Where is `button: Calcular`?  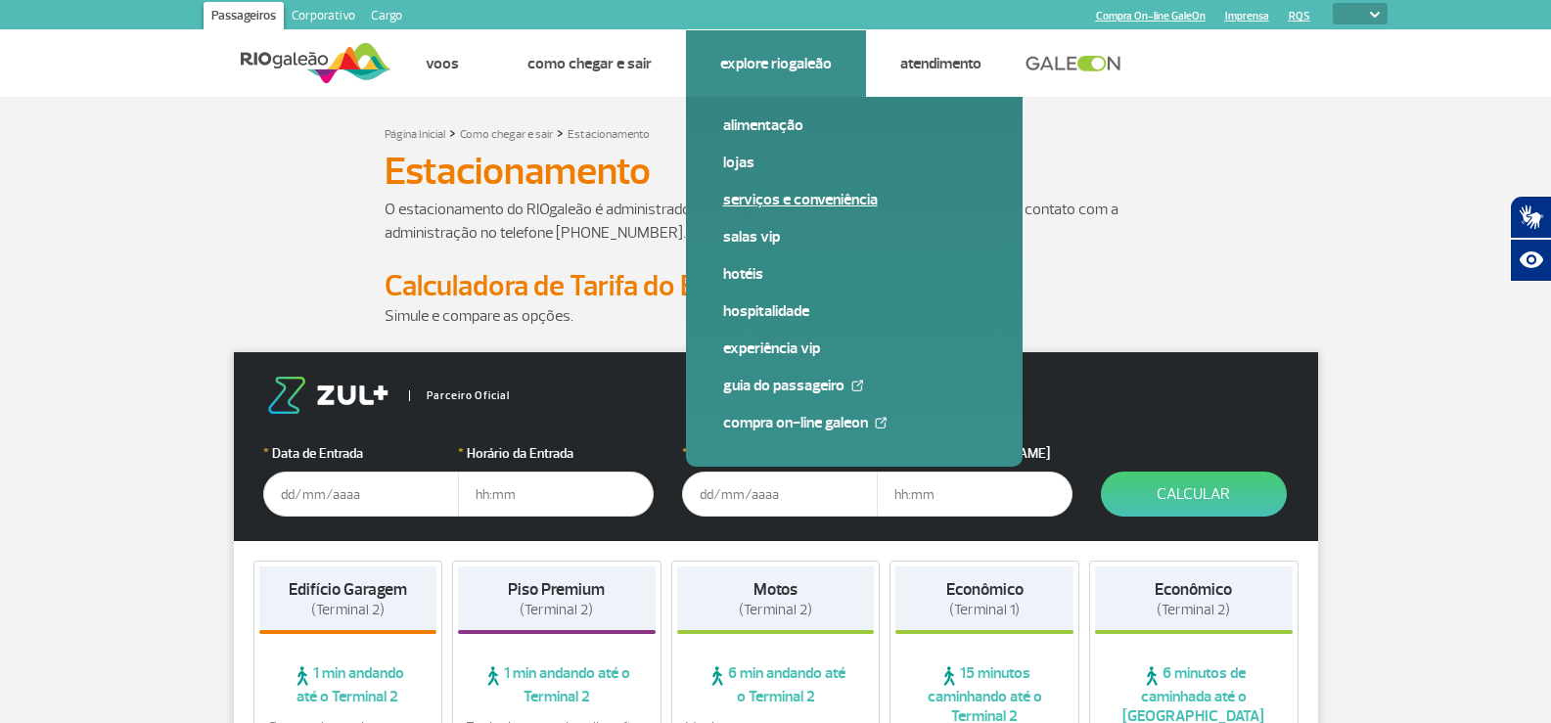 button: Calcular is located at coordinates (1193, 494).